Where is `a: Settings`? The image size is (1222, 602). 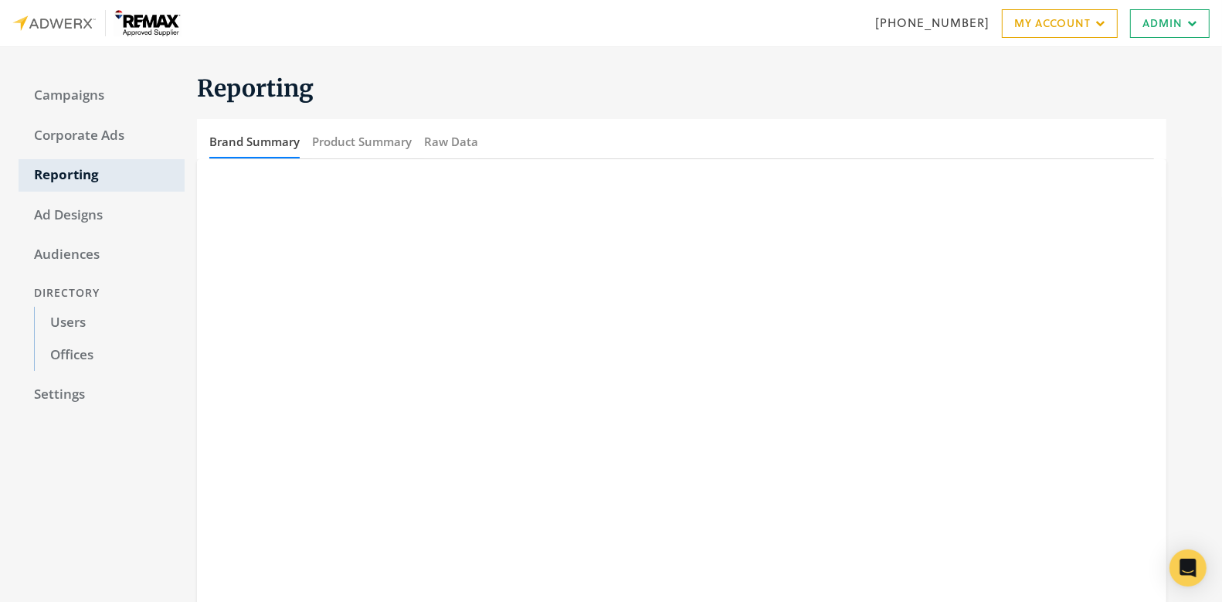 a: Settings is located at coordinates (101, 395).